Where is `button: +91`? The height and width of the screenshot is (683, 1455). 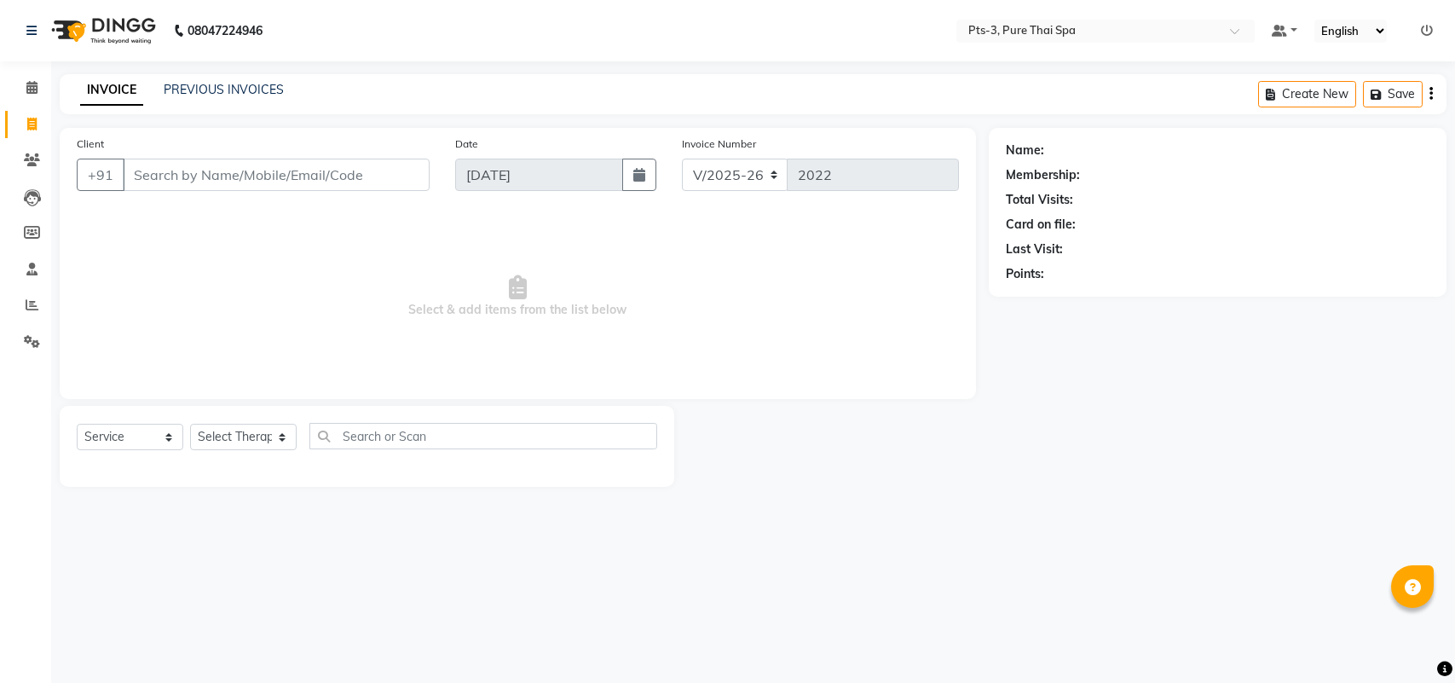
button: +91 is located at coordinates (101, 175).